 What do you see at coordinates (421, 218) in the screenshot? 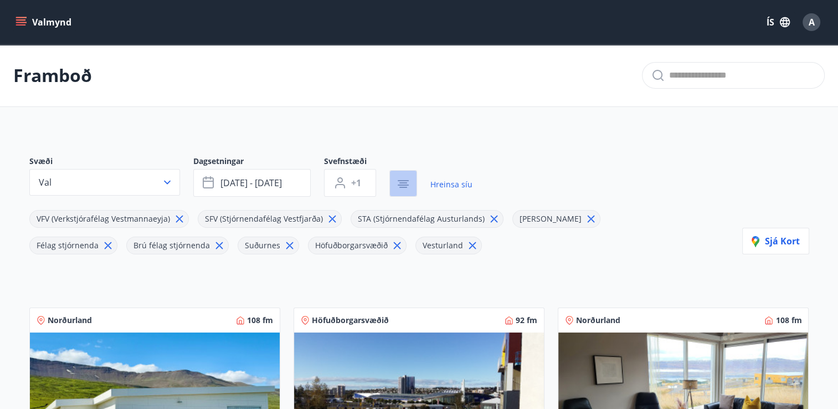
I see `span: STA (Stjórnendafélag Austurlands)` at bounding box center [421, 218].